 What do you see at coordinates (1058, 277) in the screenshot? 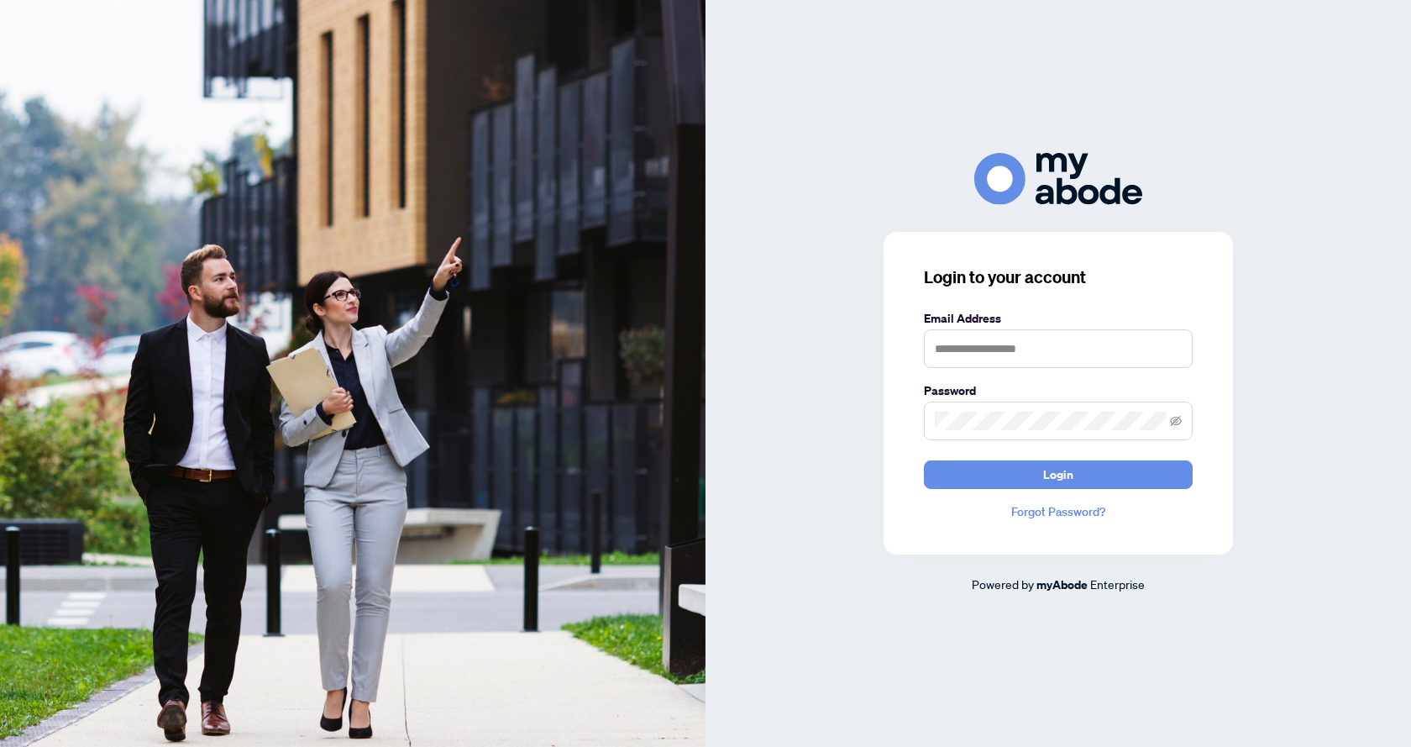
I see `h3: Login to your account` at bounding box center [1058, 277].